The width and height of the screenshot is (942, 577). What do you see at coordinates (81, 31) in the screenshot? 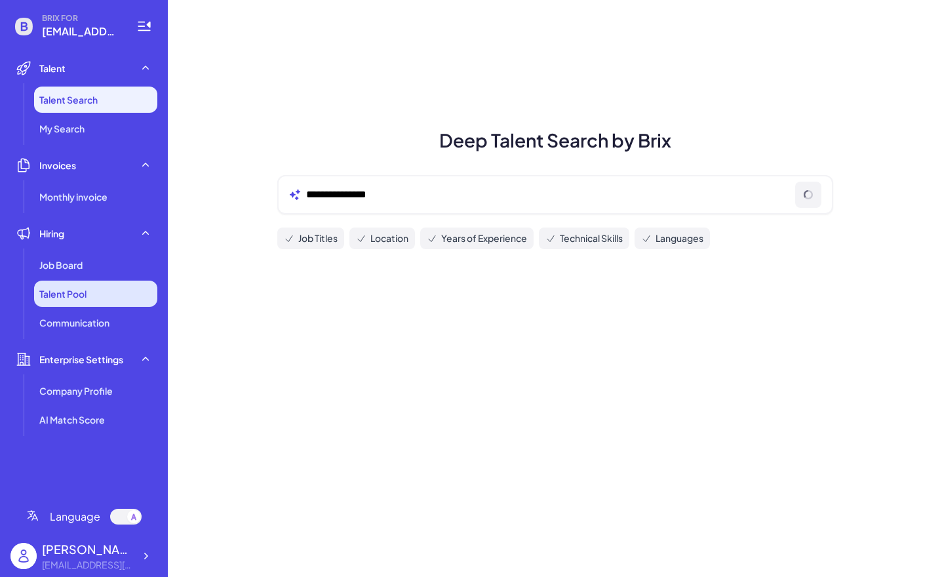
I see `span: cathyyang2020@gmail.com` at bounding box center [81, 31].